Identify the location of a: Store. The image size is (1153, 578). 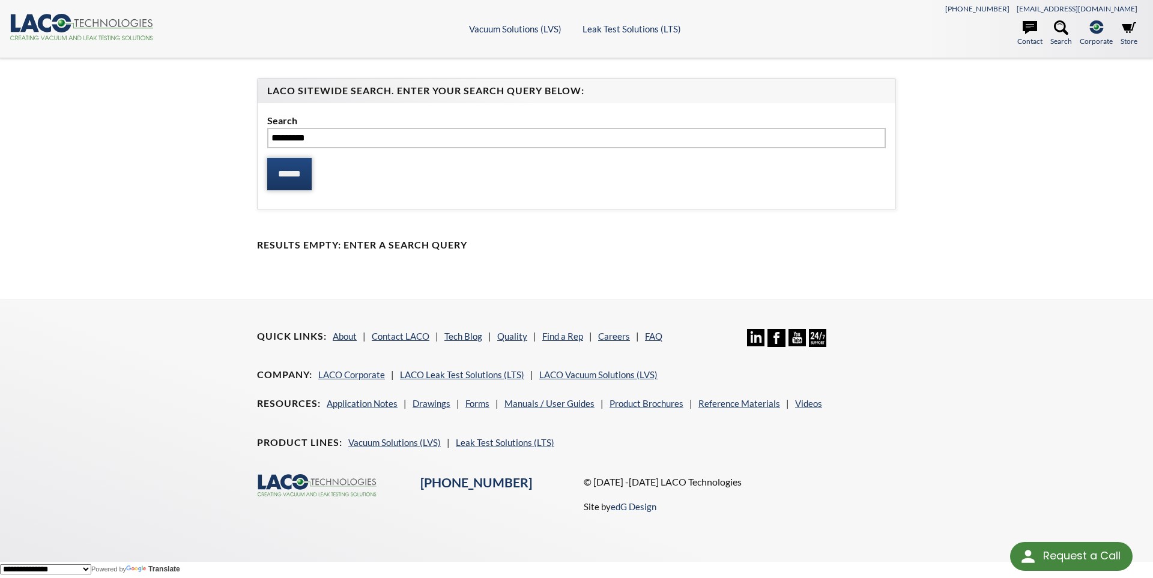
(1129, 34).